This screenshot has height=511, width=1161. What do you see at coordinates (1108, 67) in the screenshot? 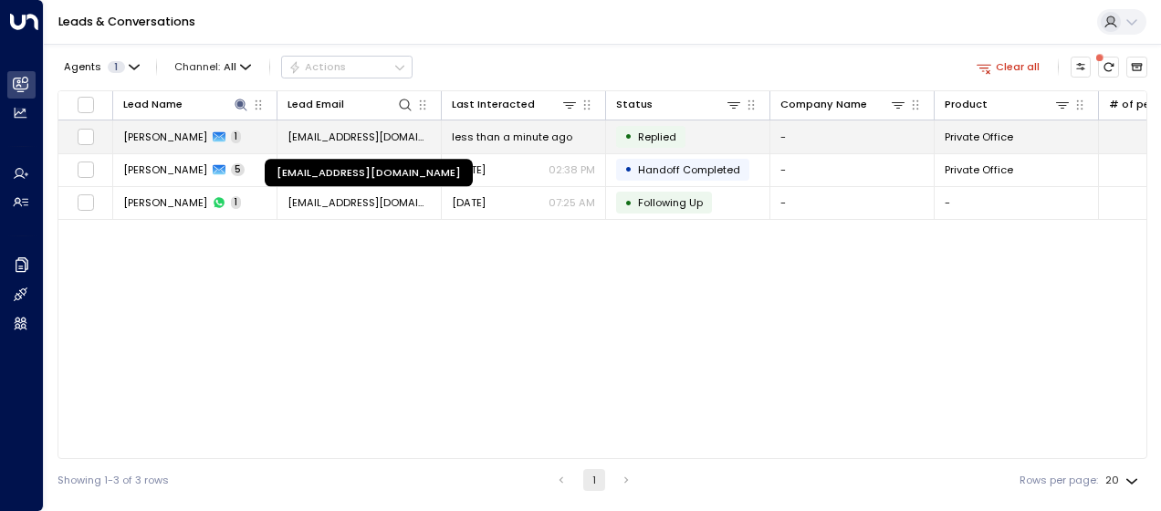
I see `span: There are new threads available. Refresh the grid to view the latest updates.` at bounding box center [1108, 67].